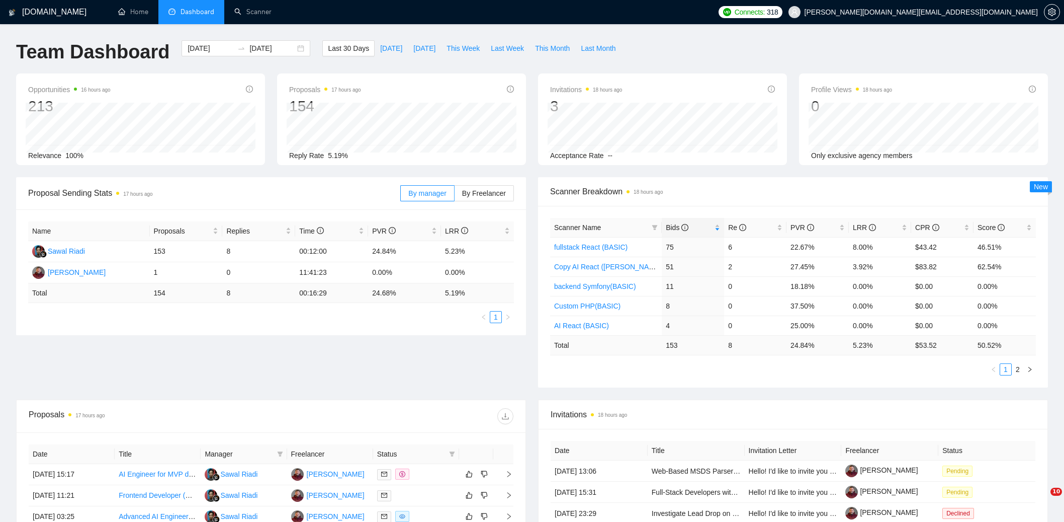  What do you see at coordinates (325, 106) in the screenshot?
I see `div: 154` at bounding box center [325, 106].